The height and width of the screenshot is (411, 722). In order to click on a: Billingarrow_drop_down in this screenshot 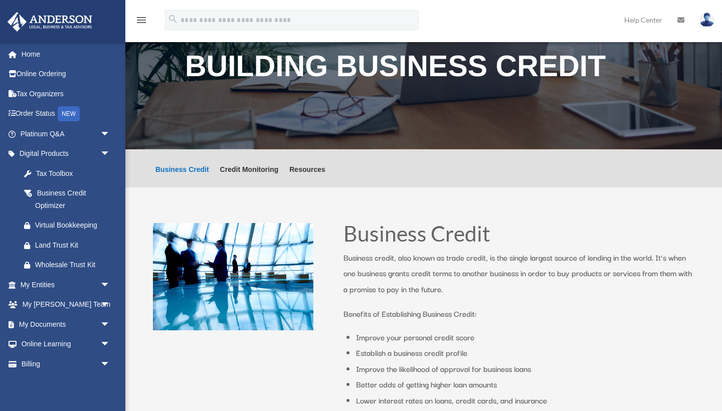, I will do `click(66, 364)`.